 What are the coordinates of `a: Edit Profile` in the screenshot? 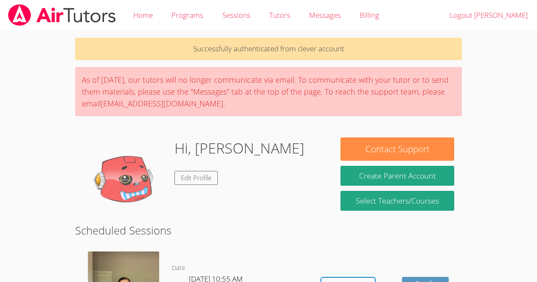 It's located at (196, 178).